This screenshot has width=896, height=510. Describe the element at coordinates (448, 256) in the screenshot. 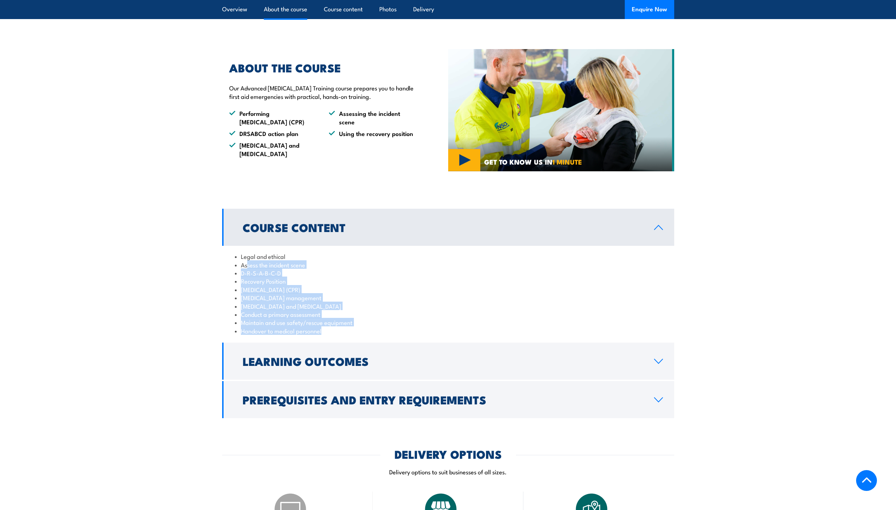

I see `li: Legal and ethical` at that location.